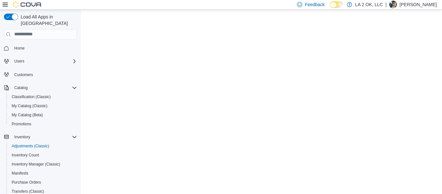  What do you see at coordinates (20, 173) in the screenshot?
I see `a: Manifests` at bounding box center [20, 173].